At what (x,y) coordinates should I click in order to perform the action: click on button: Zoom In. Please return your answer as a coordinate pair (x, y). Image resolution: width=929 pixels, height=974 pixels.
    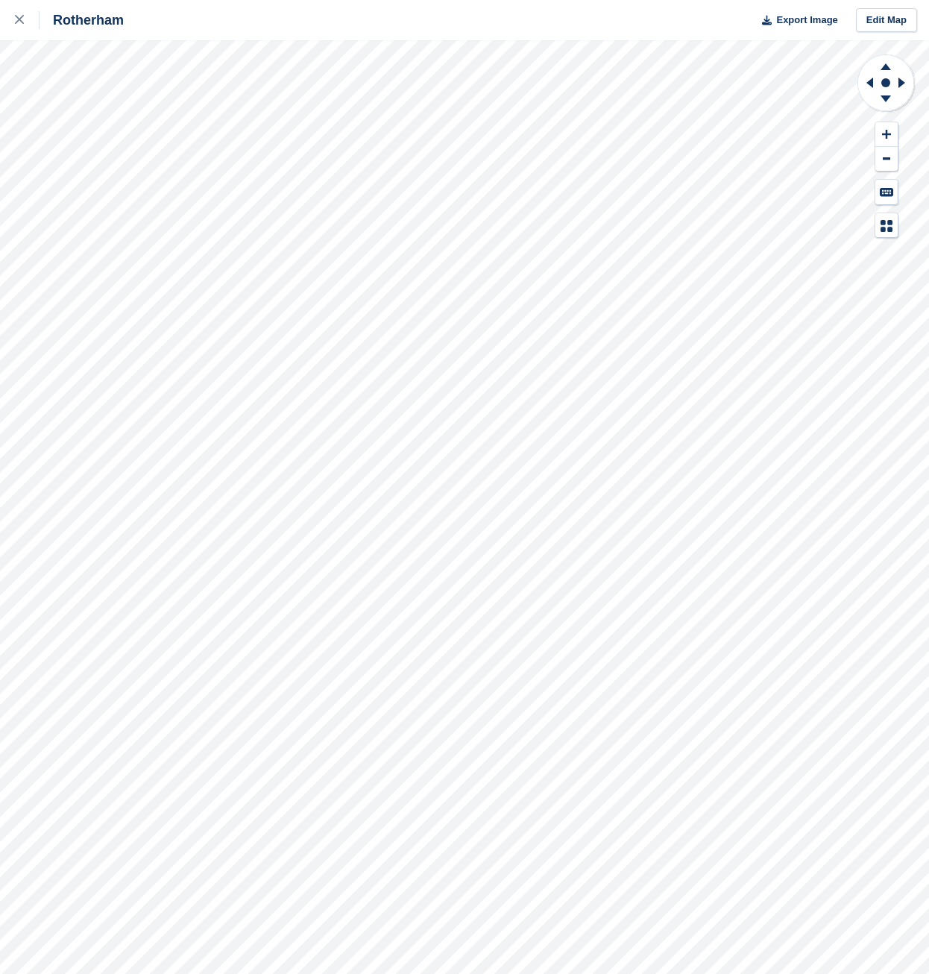
    Looking at the image, I should click on (887, 134).